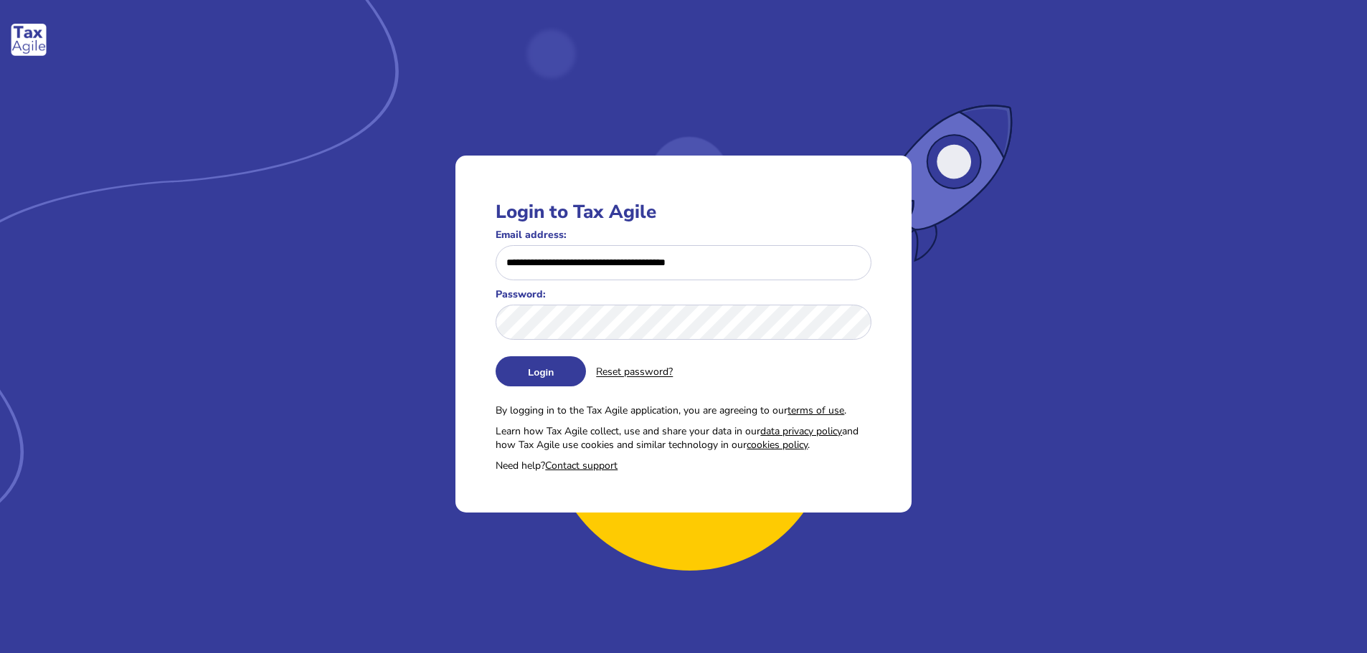  I want to click on a: cookies policy, so click(776, 445).